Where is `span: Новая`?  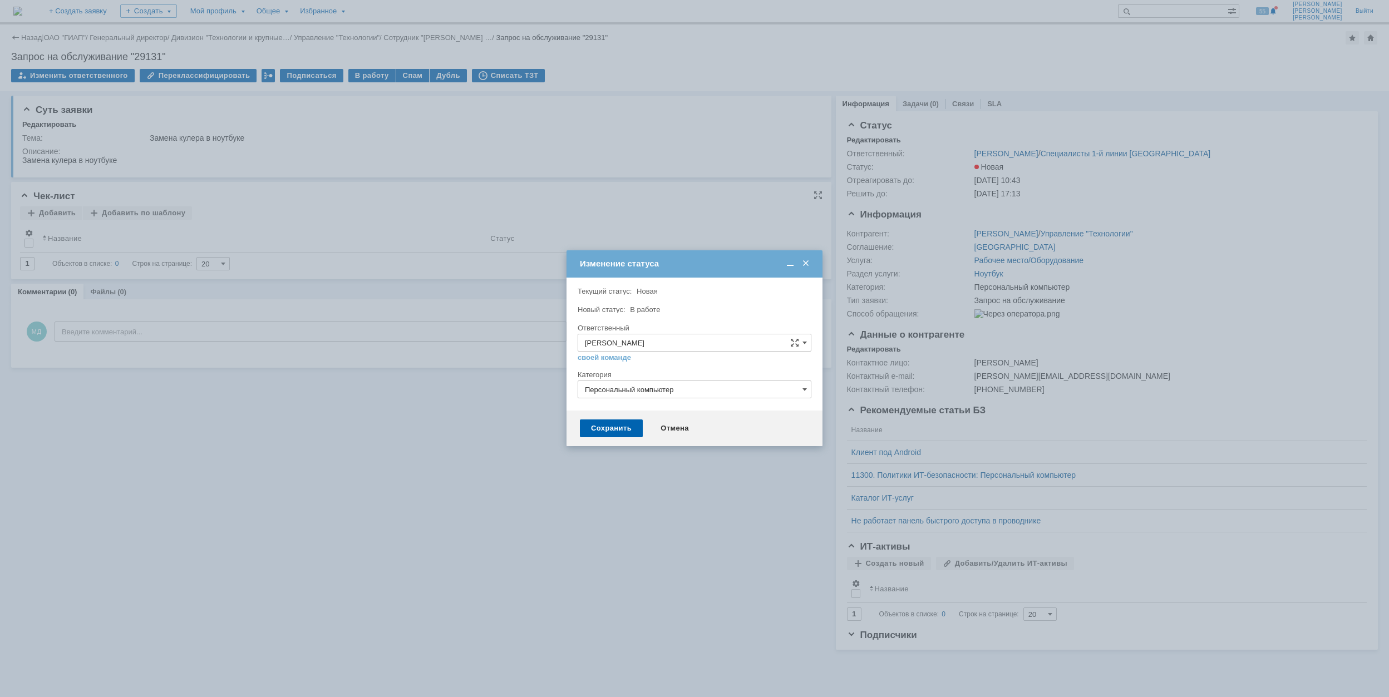 span: Новая is located at coordinates (647, 291).